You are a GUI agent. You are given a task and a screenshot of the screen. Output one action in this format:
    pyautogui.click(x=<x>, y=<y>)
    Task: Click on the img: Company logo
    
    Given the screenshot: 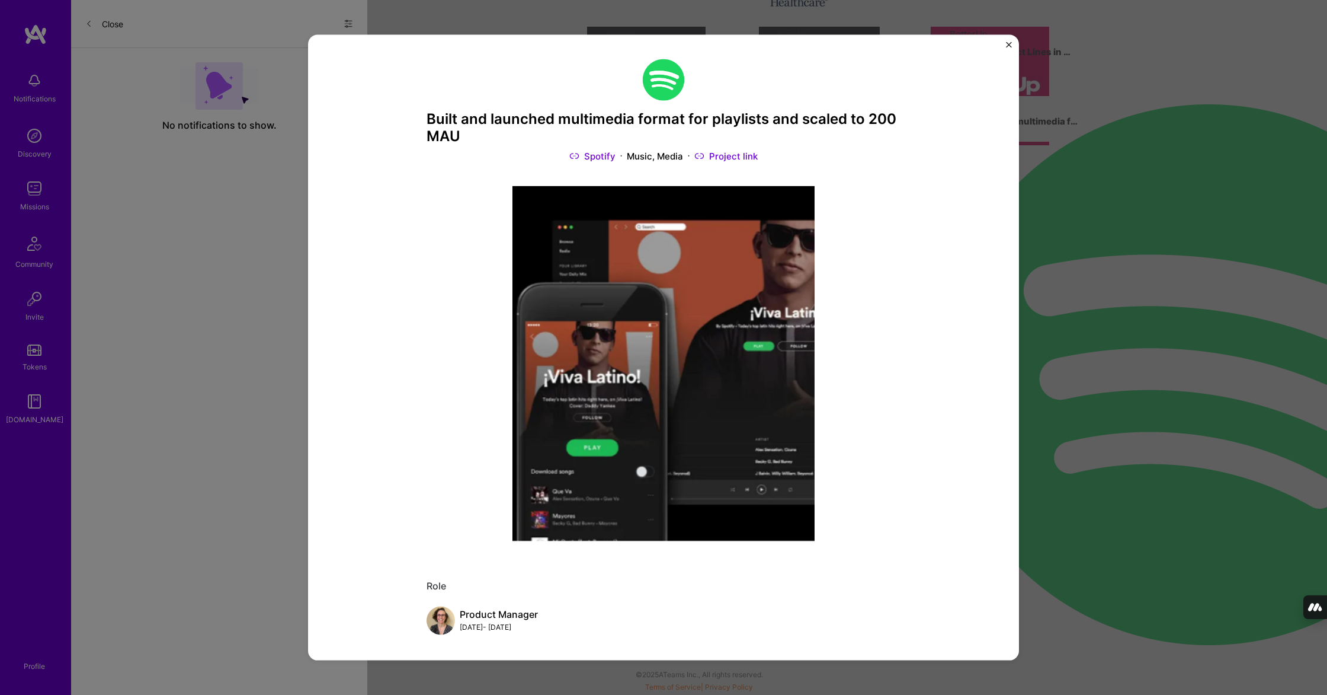 What is the action you would take?
    pyautogui.click(x=664, y=80)
    